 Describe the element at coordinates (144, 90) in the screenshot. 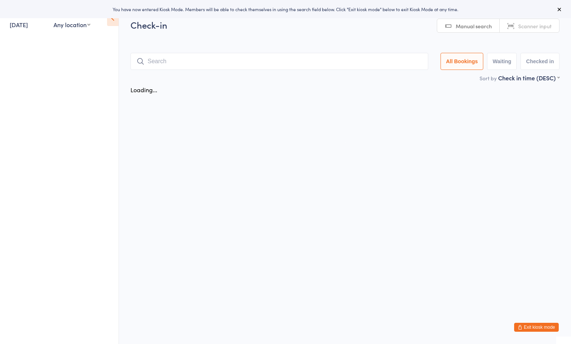

I see `div: Loading...` at that location.